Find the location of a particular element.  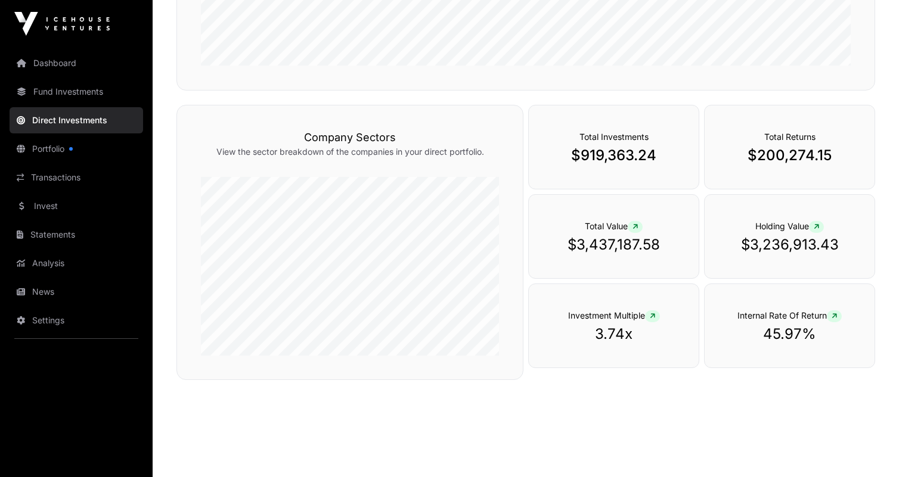

a: Invest is located at coordinates (76, 206).